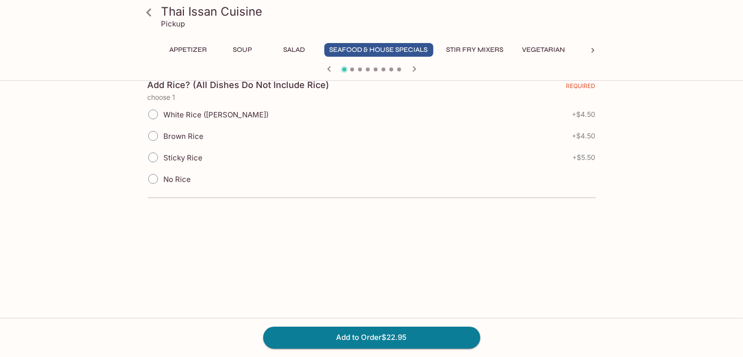 This screenshot has width=743, height=357. What do you see at coordinates (178, 179) in the screenshot?
I see `span: No Rice` at bounding box center [178, 179].